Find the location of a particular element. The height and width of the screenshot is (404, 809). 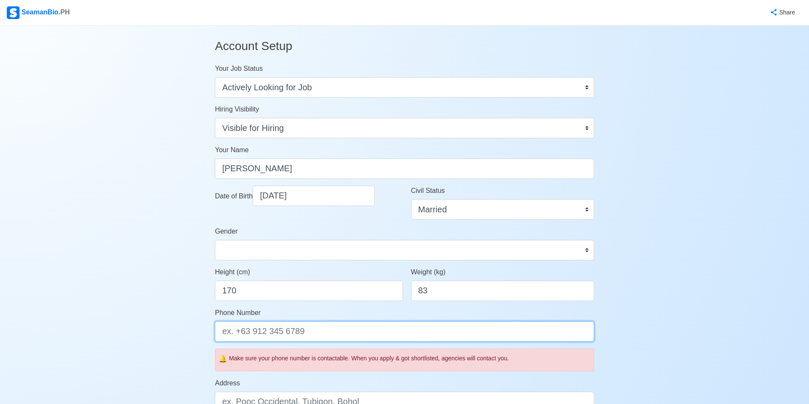

input: ex. 60 is located at coordinates (502, 291).